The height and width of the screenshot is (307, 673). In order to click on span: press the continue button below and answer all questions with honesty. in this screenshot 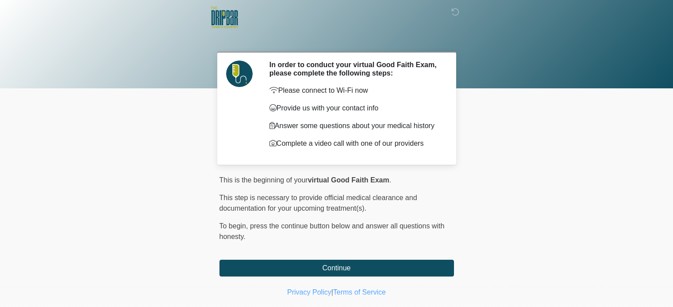, I will do `click(332, 231)`.